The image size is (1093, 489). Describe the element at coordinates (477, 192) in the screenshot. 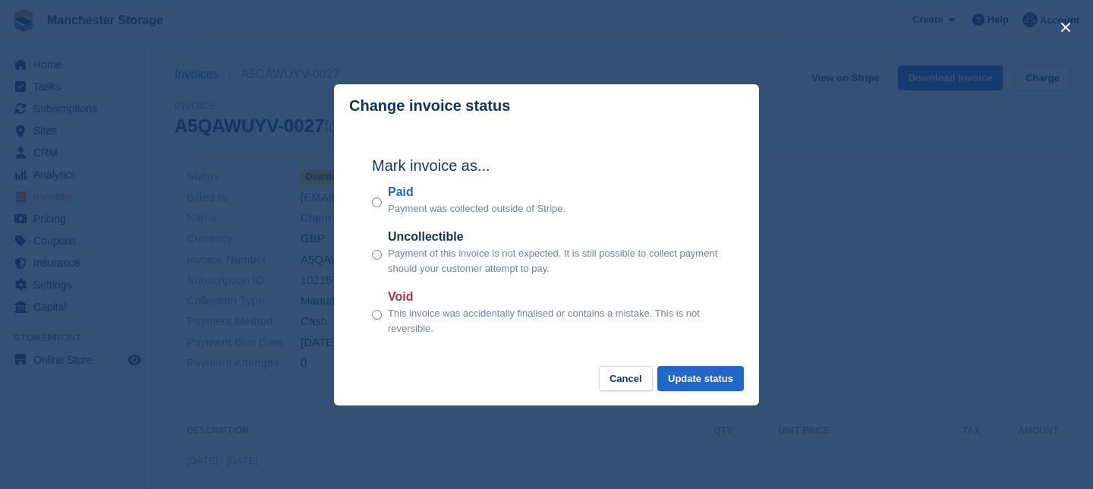

I see `label: Paid` at that location.